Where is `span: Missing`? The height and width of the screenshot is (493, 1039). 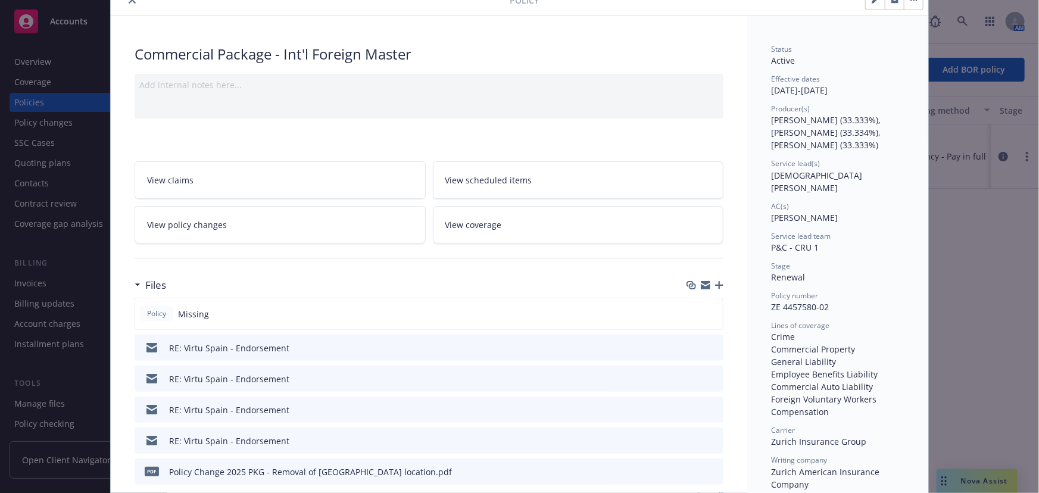
span: Missing is located at coordinates (193, 314).